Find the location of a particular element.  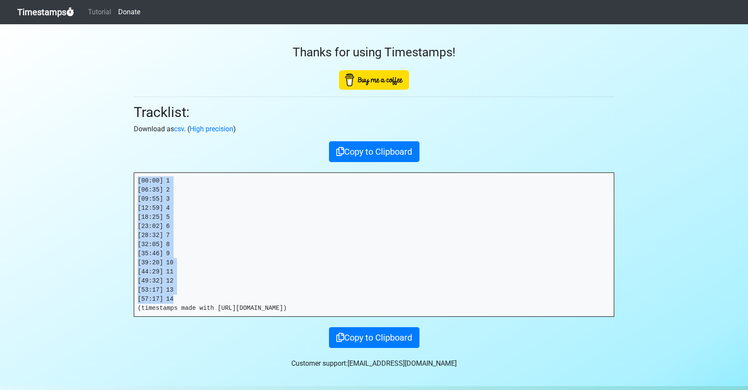

pre: [00:00] 1 [06:35] 2 [09:55] 3 [12:59] 4 [18:25] 5 [23:02] 6 [28:32] 7 [32:05] 8 [35:46] 9 [39:20]... is located at coordinates (374, 244).